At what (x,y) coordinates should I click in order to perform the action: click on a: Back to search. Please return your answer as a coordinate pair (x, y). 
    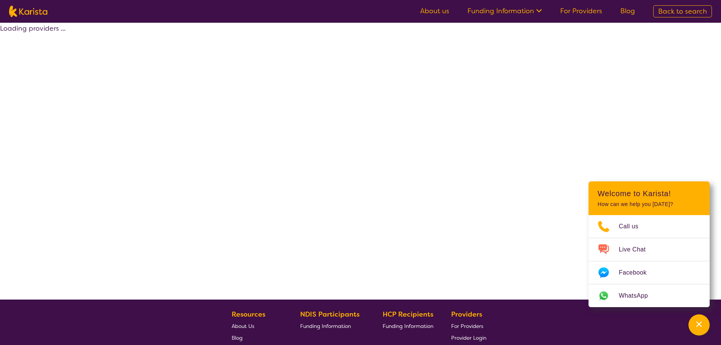
    Looking at the image, I should click on (682, 11).